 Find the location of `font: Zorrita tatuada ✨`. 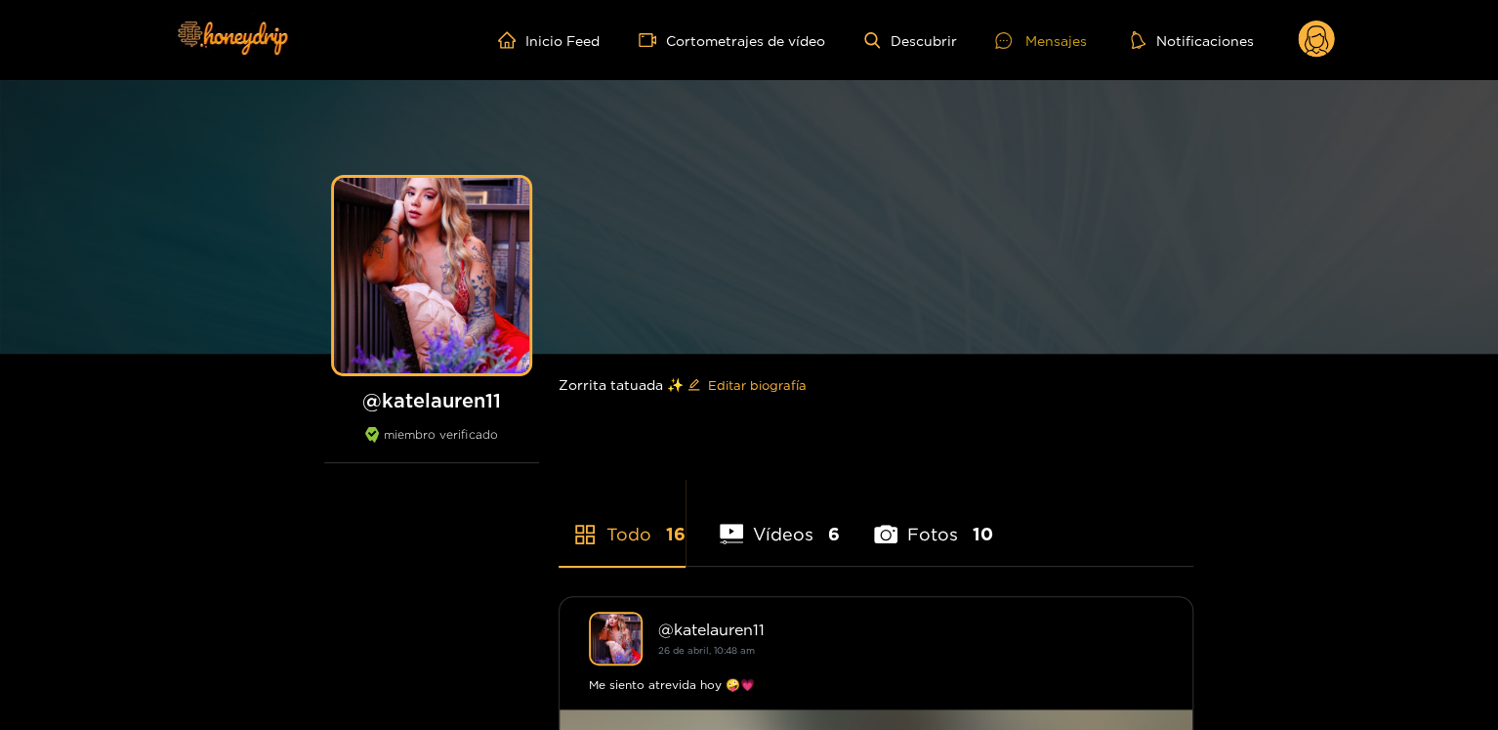

font: Zorrita tatuada ✨ is located at coordinates (621, 384).